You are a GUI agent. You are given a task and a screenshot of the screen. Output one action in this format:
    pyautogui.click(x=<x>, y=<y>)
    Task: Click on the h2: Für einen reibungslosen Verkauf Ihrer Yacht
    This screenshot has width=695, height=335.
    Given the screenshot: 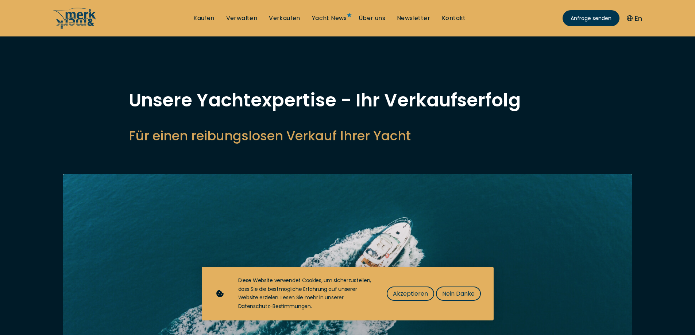 What is the action you would take?
    pyautogui.click(x=348, y=136)
    